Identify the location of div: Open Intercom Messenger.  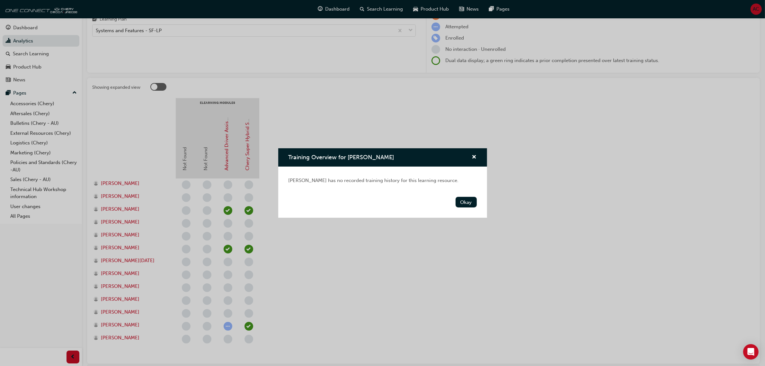
(751, 351).